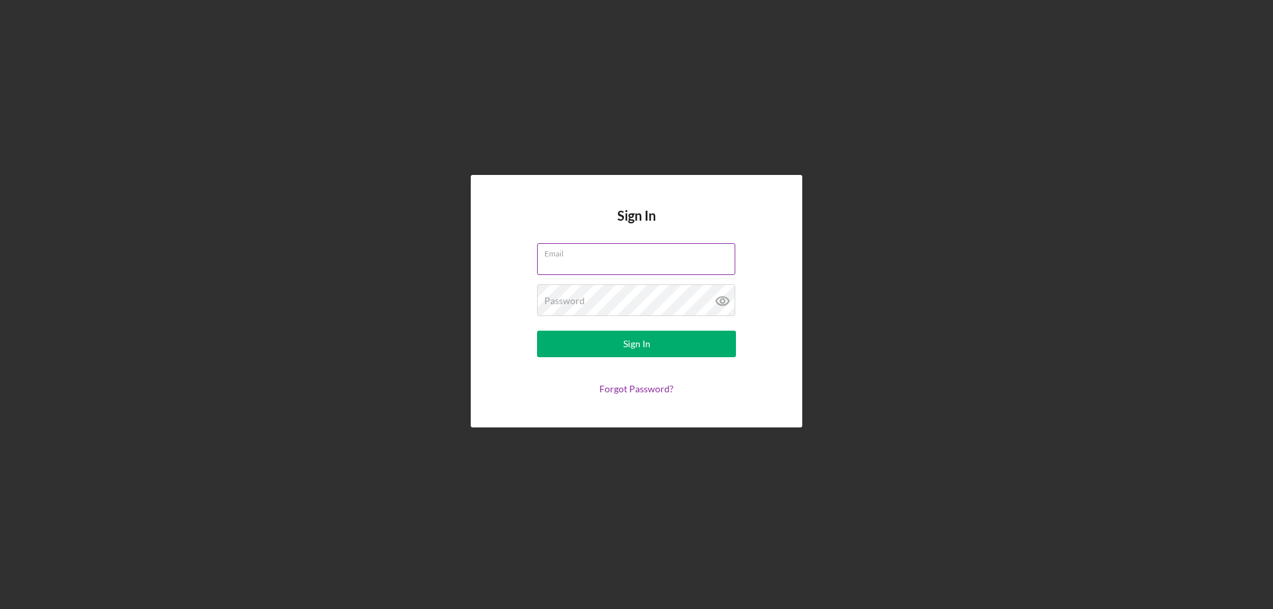  What do you see at coordinates (637, 225) in the screenshot?
I see `h4: Sign In` at bounding box center [637, 225].